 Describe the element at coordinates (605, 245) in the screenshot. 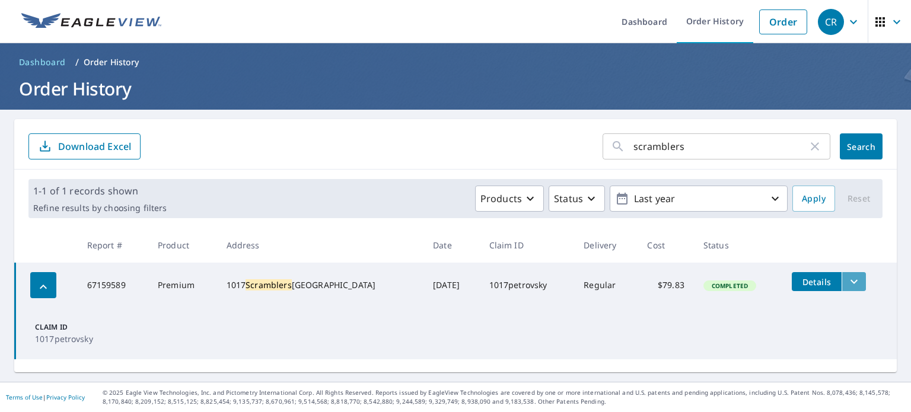

I see `th: Delivery` at that location.